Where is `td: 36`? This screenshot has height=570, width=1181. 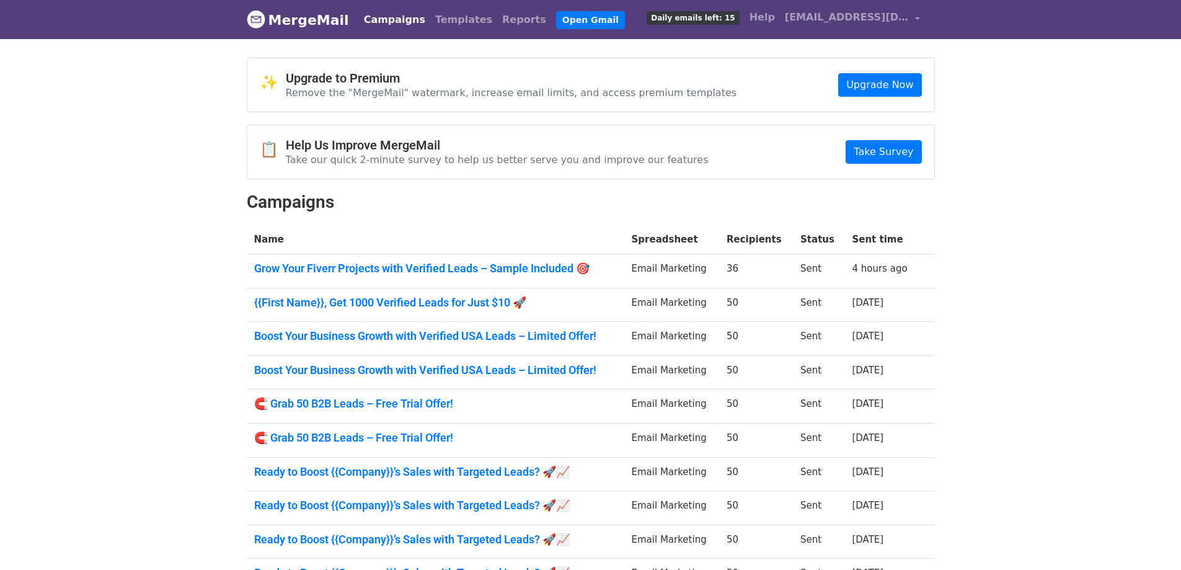 td: 36 is located at coordinates (756, 271).